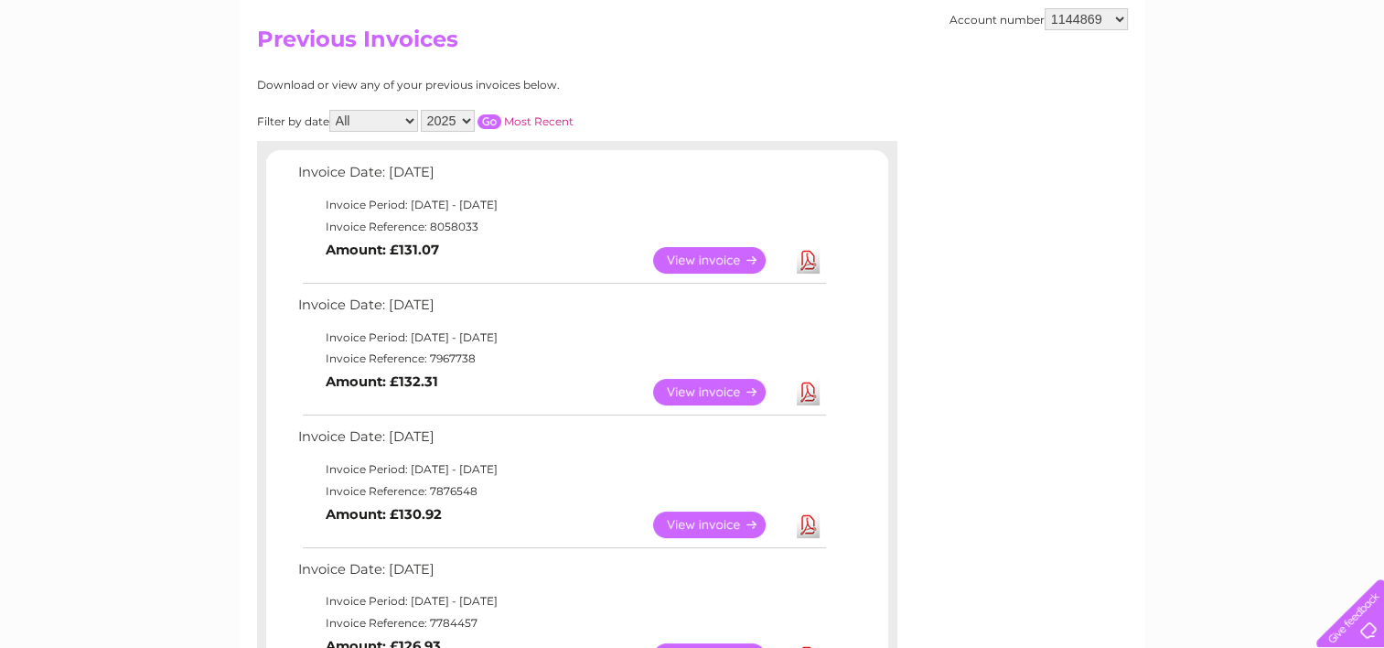 The height and width of the screenshot is (648, 1384). I want to click on td: Invoice Reference: 7784457, so click(561, 623).